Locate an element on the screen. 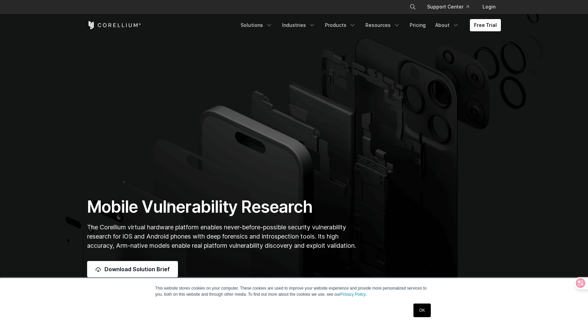 The image size is (588, 326). a: Privacy Policy. is located at coordinates (353, 294).